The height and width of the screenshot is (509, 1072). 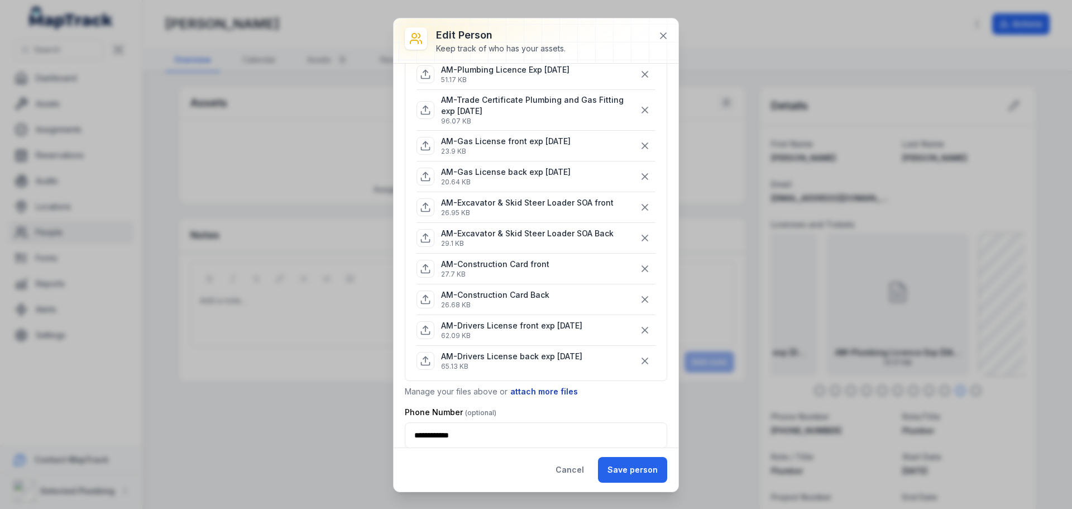 What do you see at coordinates (506, 182) in the screenshot?
I see `p: 20.64 KB` at bounding box center [506, 182].